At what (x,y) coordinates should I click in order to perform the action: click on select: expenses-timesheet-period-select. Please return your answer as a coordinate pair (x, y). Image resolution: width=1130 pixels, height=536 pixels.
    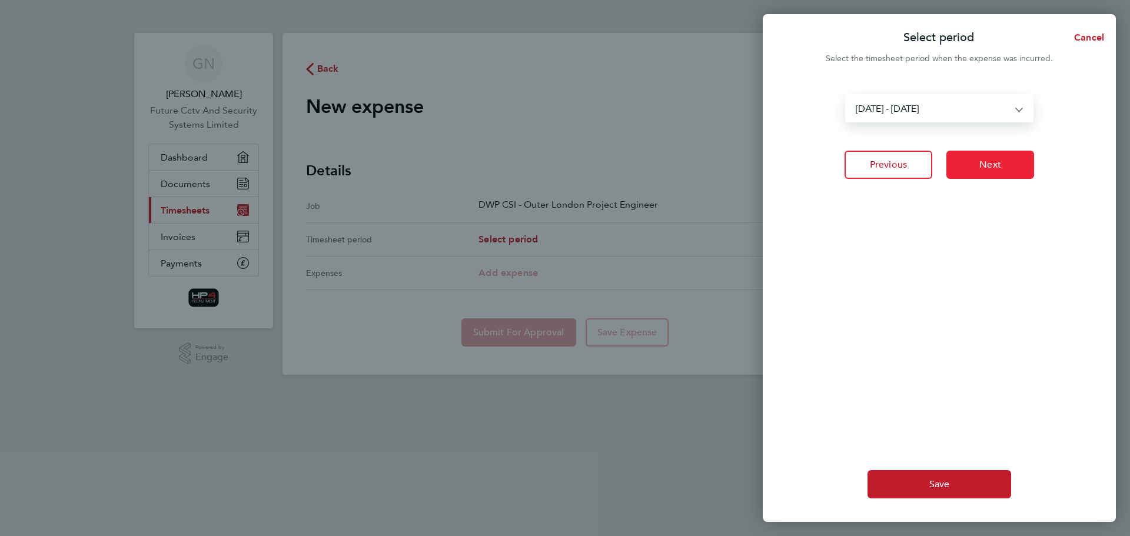
    Looking at the image, I should click on (932, 108).